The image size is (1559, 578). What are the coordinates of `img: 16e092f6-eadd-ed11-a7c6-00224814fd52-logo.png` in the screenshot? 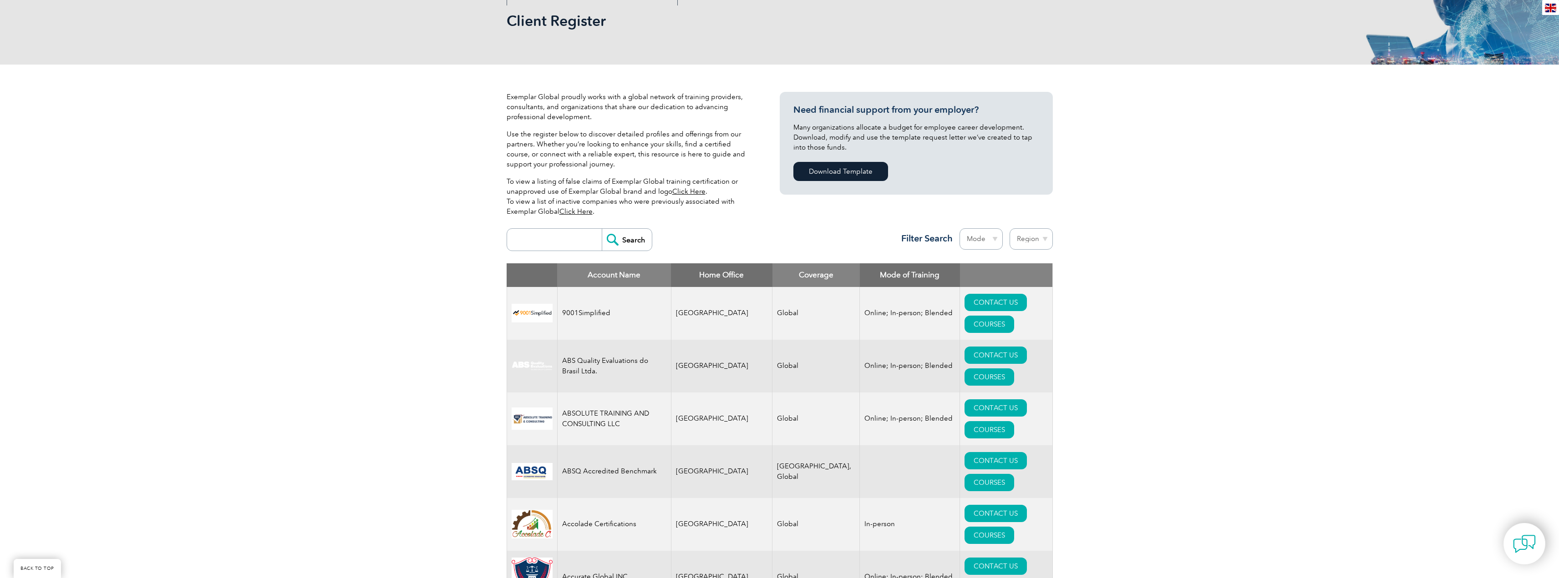 It's located at (532, 419).